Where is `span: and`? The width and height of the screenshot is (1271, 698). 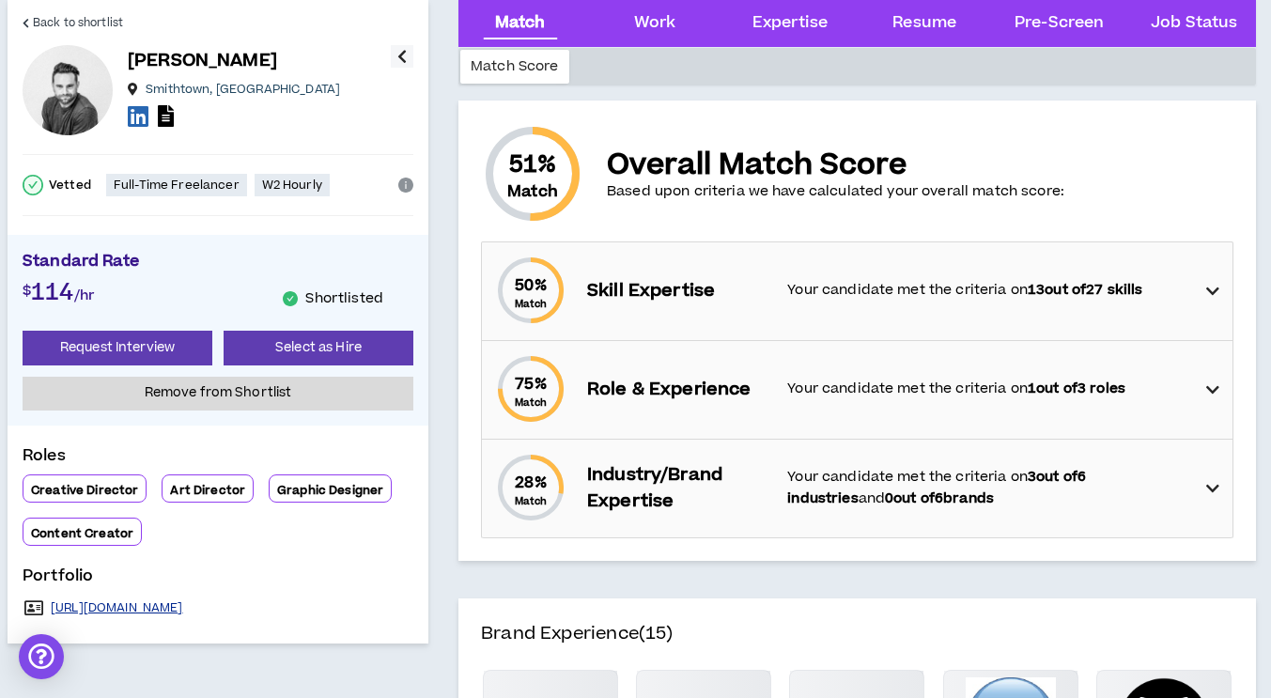 span: and is located at coordinates (871, 498).